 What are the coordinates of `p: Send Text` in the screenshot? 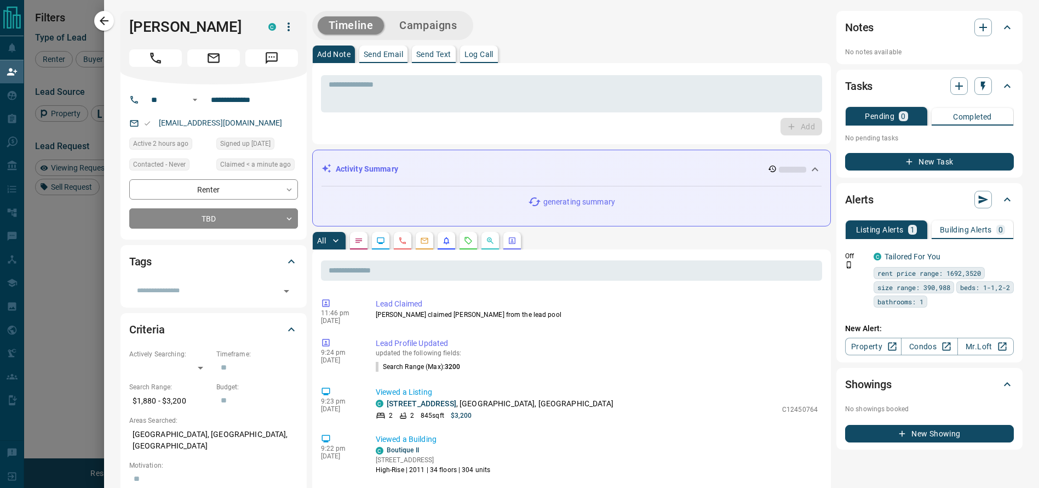 It's located at (434, 54).